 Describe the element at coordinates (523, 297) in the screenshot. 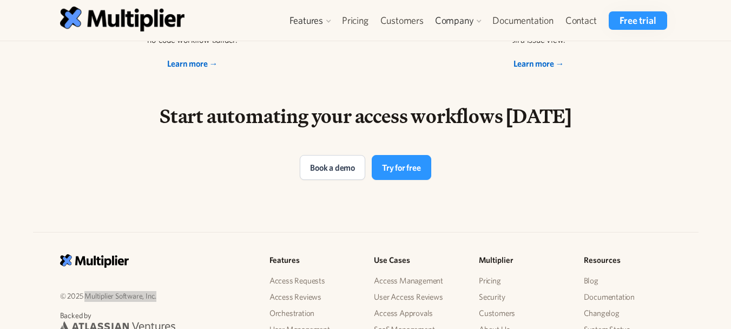

I see `a: Security` at that location.